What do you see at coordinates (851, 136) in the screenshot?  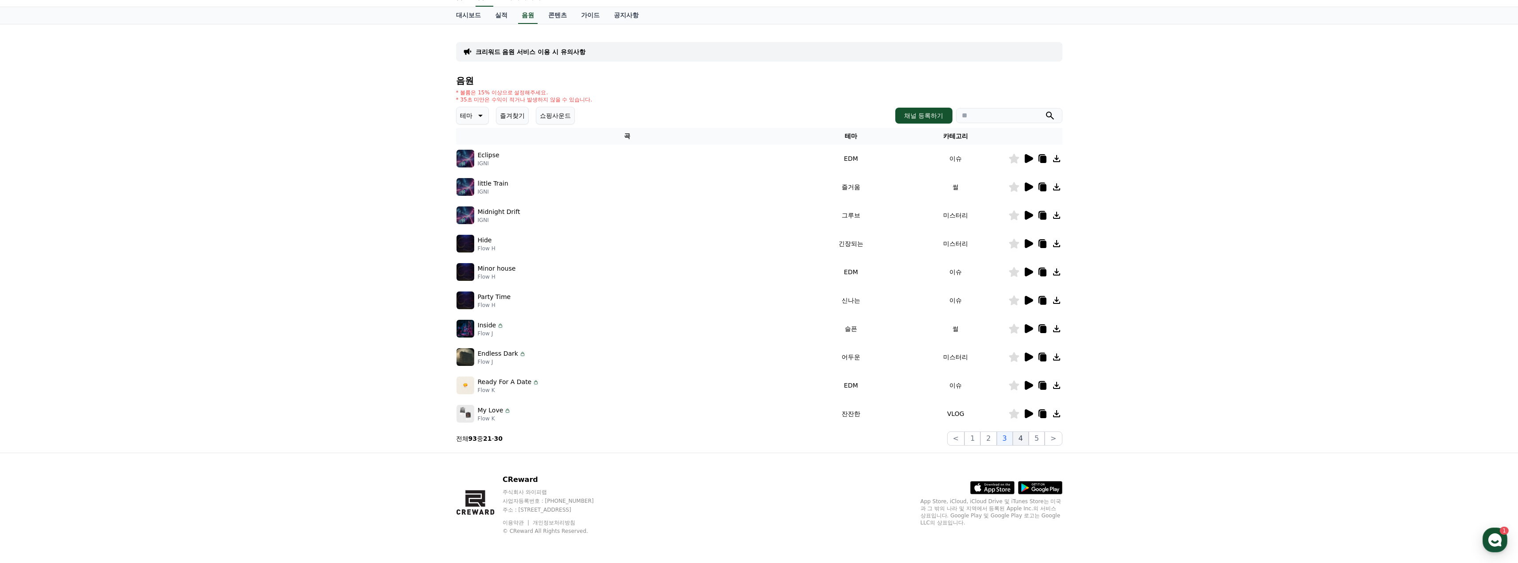 I see `th: 테마` at bounding box center [851, 136].